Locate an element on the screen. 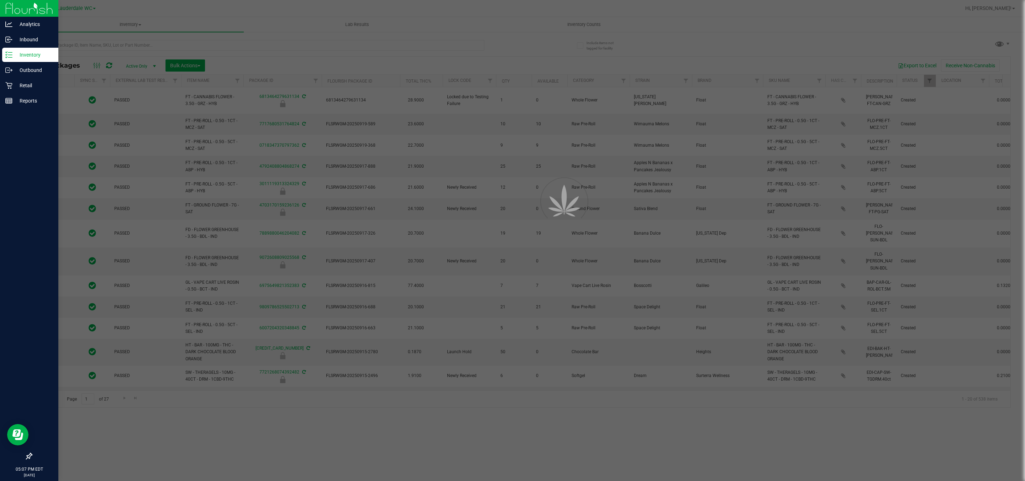 Image resolution: width=1025 pixels, height=481 pixels. inline-svg: Reports is located at coordinates (9, 101).